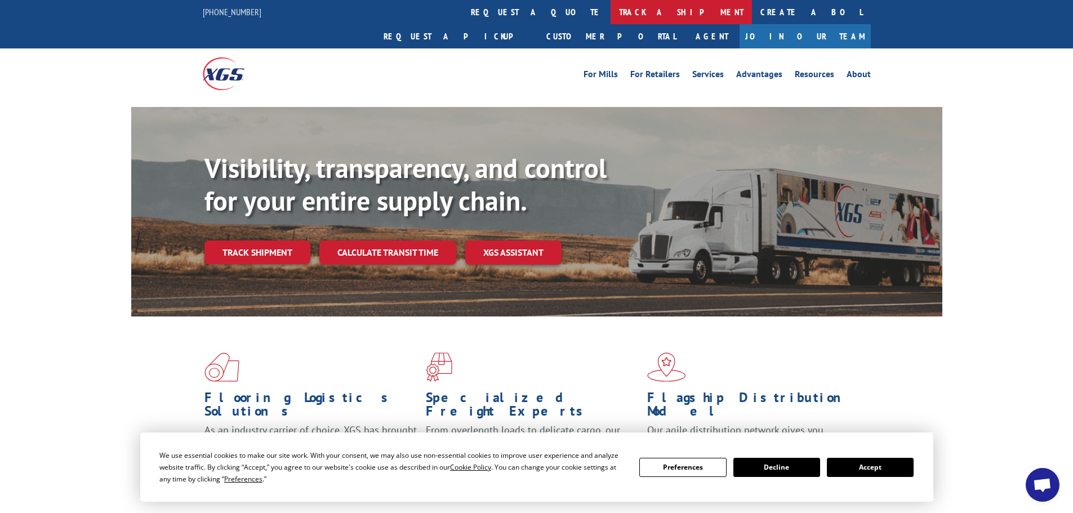 The width and height of the screenshot is (1073, 513). Describe the element at coordinates (310, 443) in the screenshot. I see `span: As an industry carrier of choice, XGS has brought innovation and dedication to flooring logistics...` at that location.